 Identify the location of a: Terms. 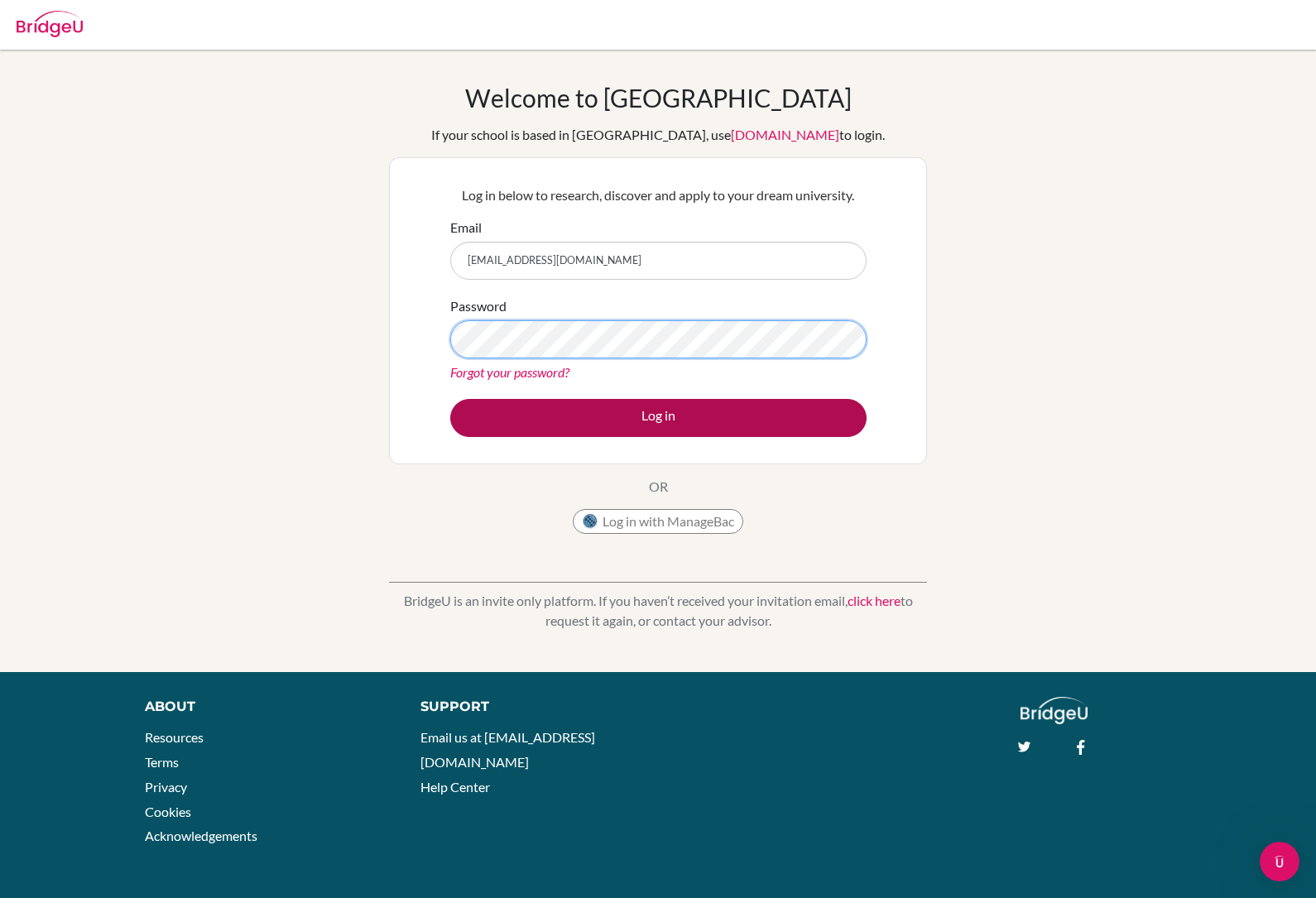
(161, 761).